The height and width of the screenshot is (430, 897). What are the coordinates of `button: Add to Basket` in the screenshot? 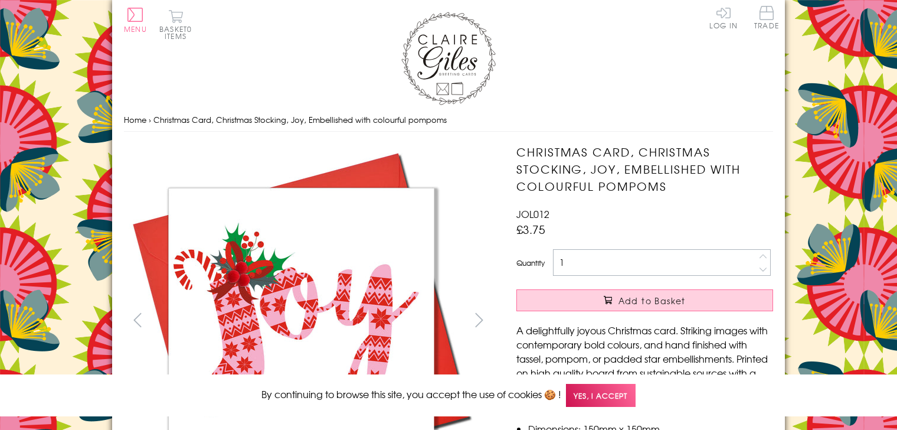 It's located at (645, 300).